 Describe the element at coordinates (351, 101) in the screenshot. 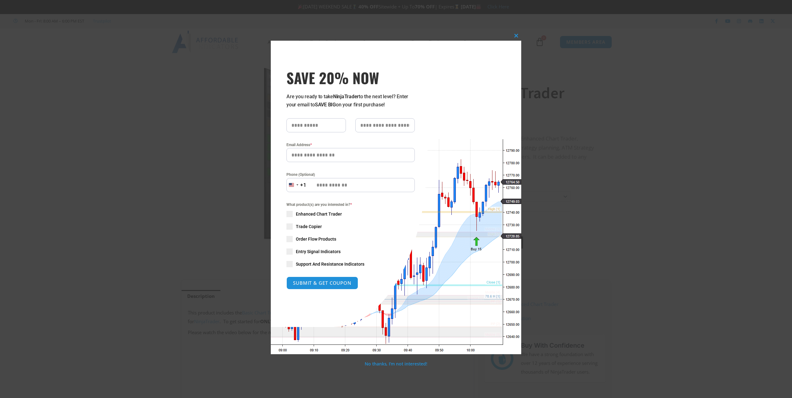

I see `p: Are you ready to take to the next level? Enter your email to on your first purchase!` at that location.